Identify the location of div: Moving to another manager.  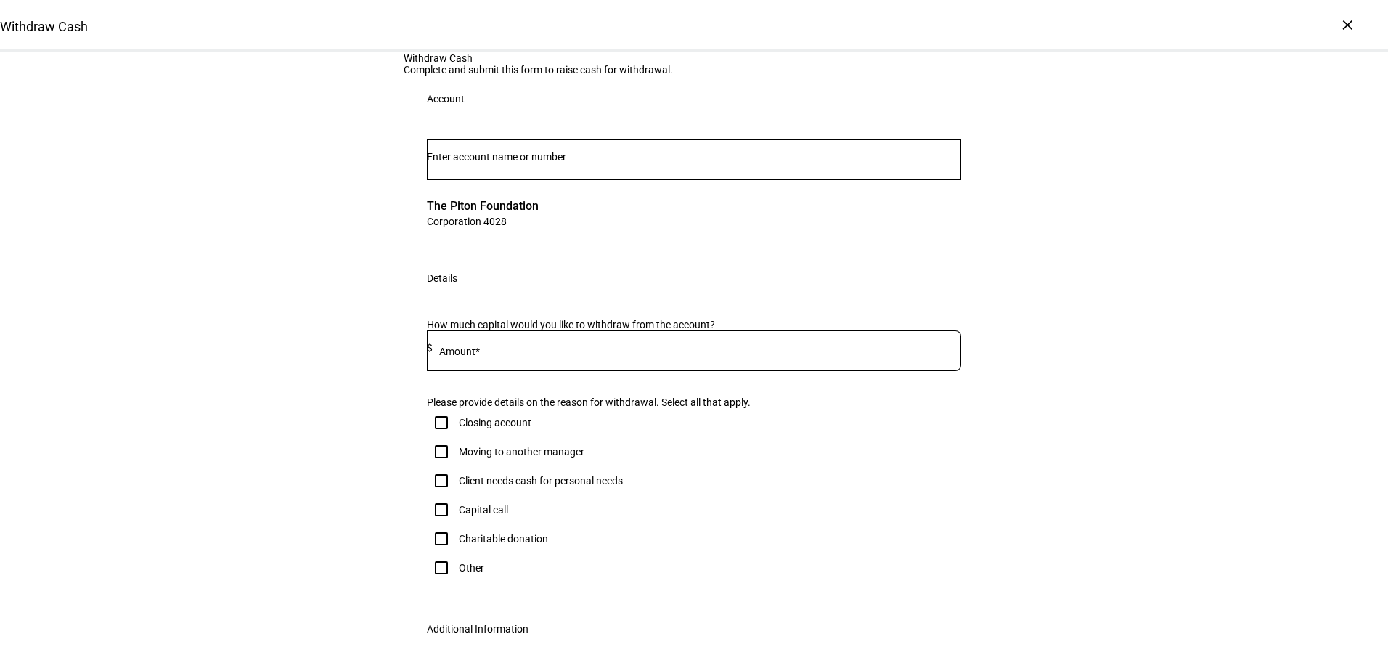
(521, 451).